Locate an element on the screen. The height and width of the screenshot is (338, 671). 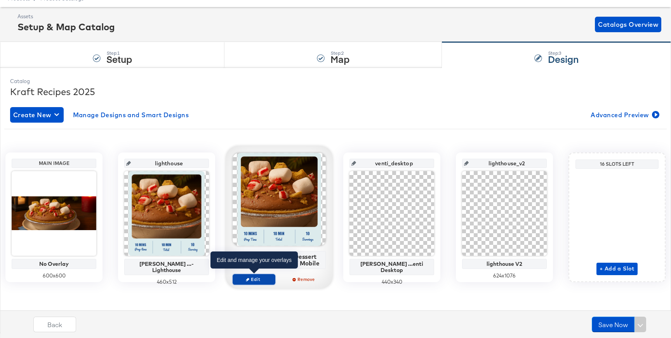
button: Catalogs Overview is located at coordinates (627, 24).